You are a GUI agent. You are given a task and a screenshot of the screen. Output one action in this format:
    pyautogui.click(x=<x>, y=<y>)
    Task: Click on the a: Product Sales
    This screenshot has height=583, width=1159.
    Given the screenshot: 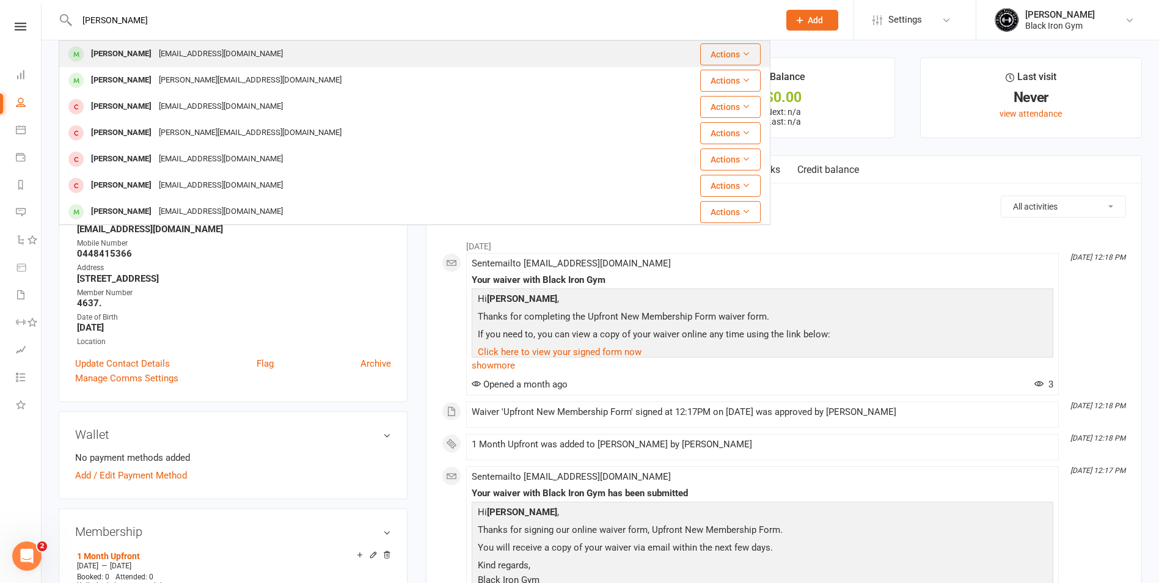 What is the action you would take?
    pyautogui.click(x=28, y=268)
    